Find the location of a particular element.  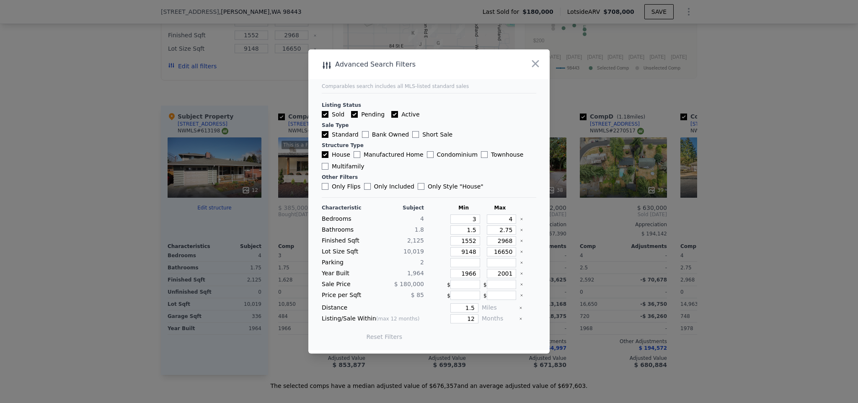

label: Only Included is located at coordinates (389, 187).